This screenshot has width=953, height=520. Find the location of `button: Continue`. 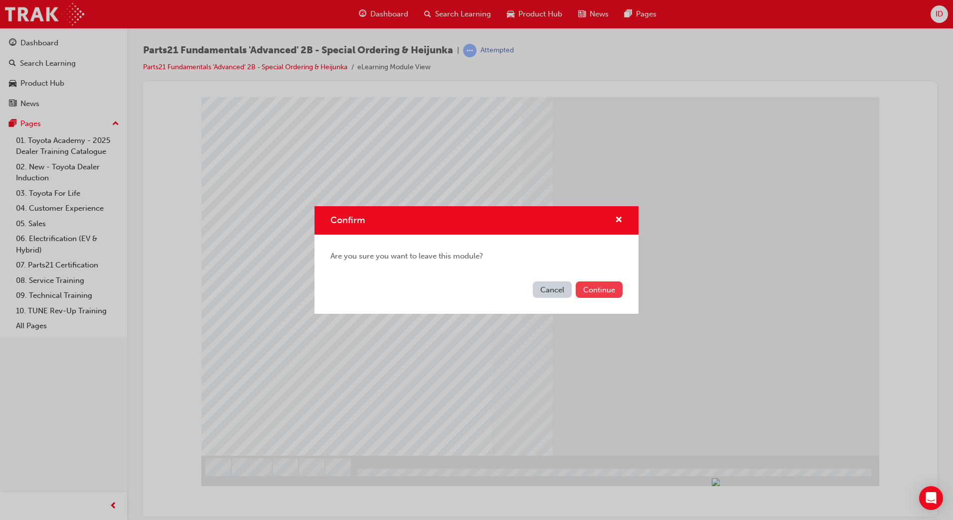

button: Continue is located at coordinates (599, 290).